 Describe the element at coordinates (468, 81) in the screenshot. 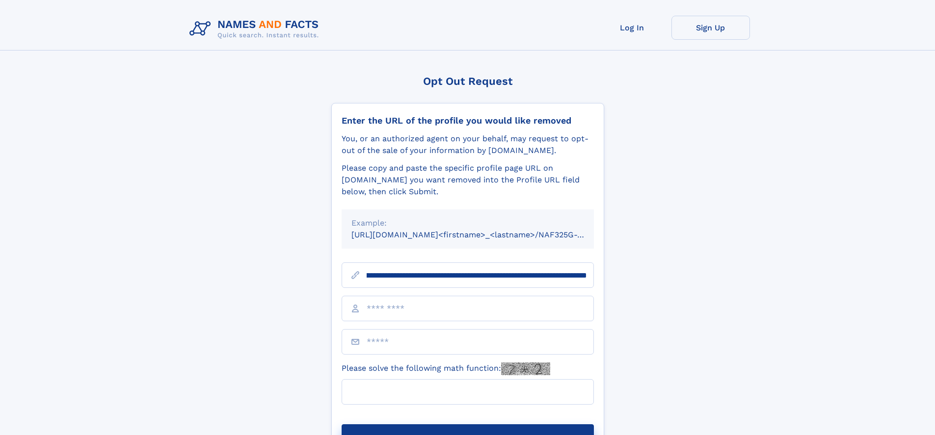

I see `div: Opt Out Request` at that location.